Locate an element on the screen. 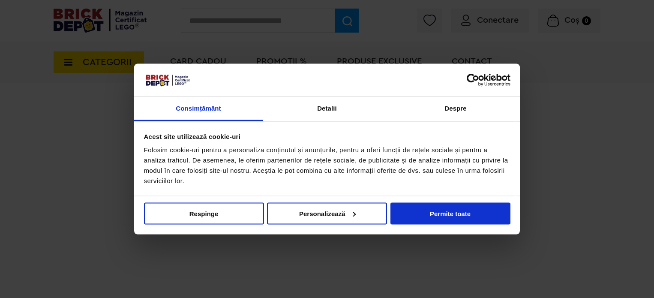 The height and width of the screenshot is (298, 654). a: Detalii is located at coordinates (327, 109).